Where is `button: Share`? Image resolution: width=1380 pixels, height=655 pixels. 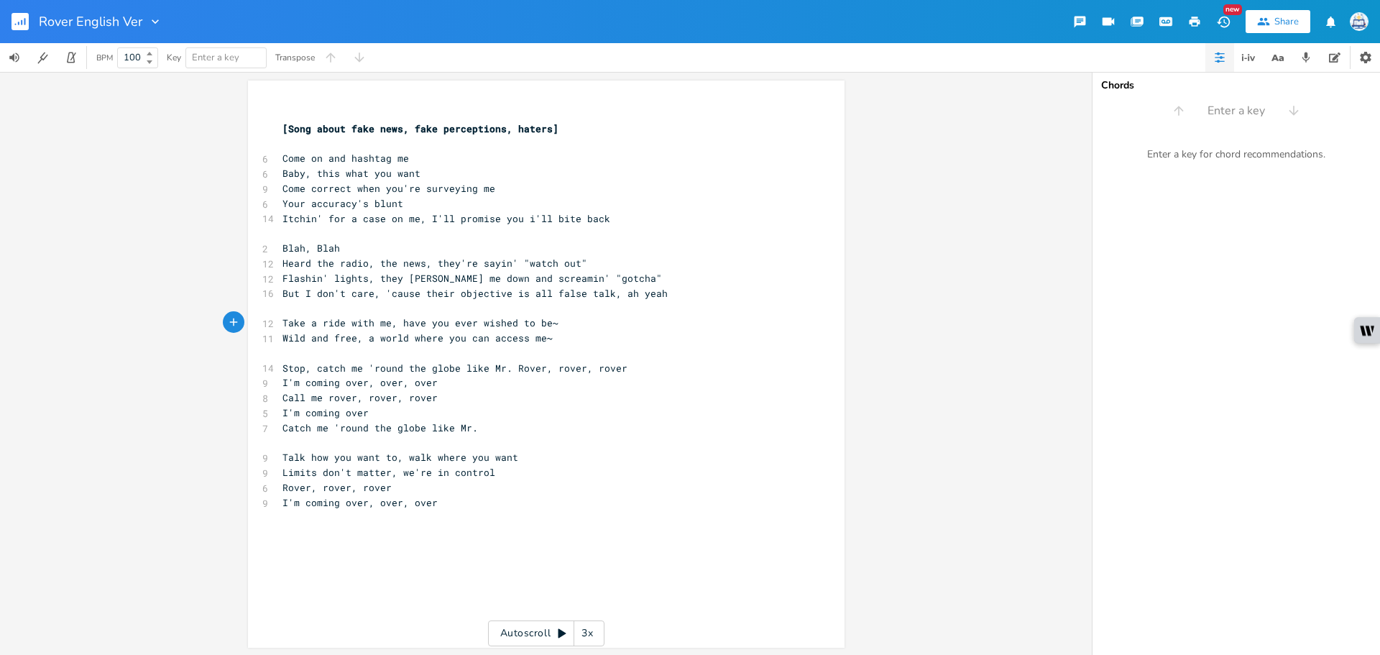 button: Share is located at coordinates (1278, 22).